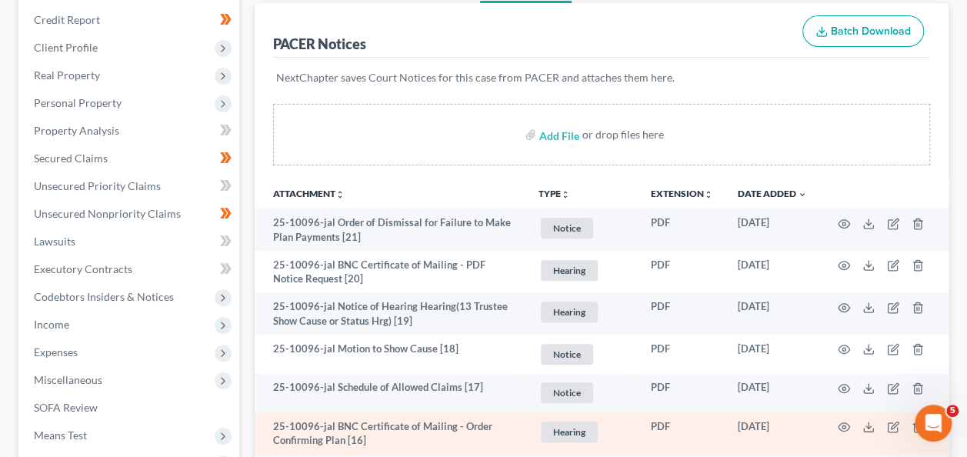  I want to click on a: Unsecured Priority Claims, so click(130, 186).